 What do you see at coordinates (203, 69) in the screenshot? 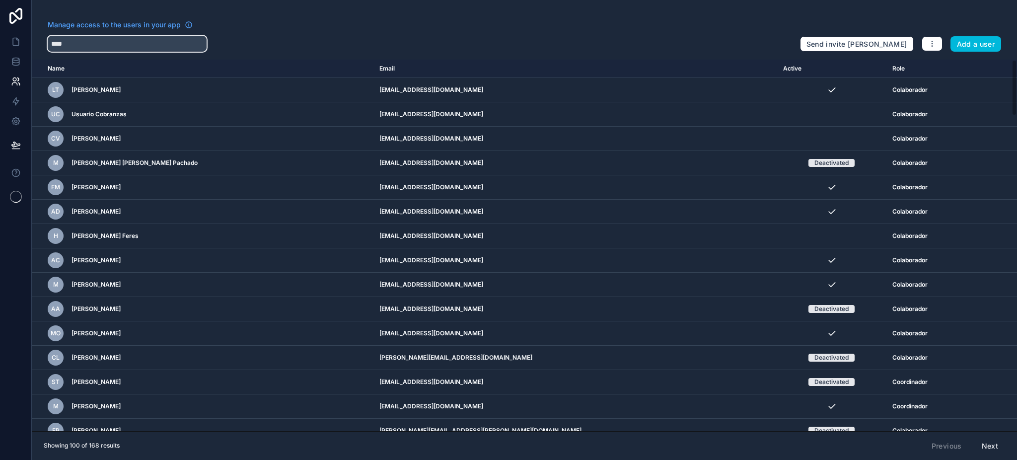
I see `th: Name` at bounding box center [203, 69].